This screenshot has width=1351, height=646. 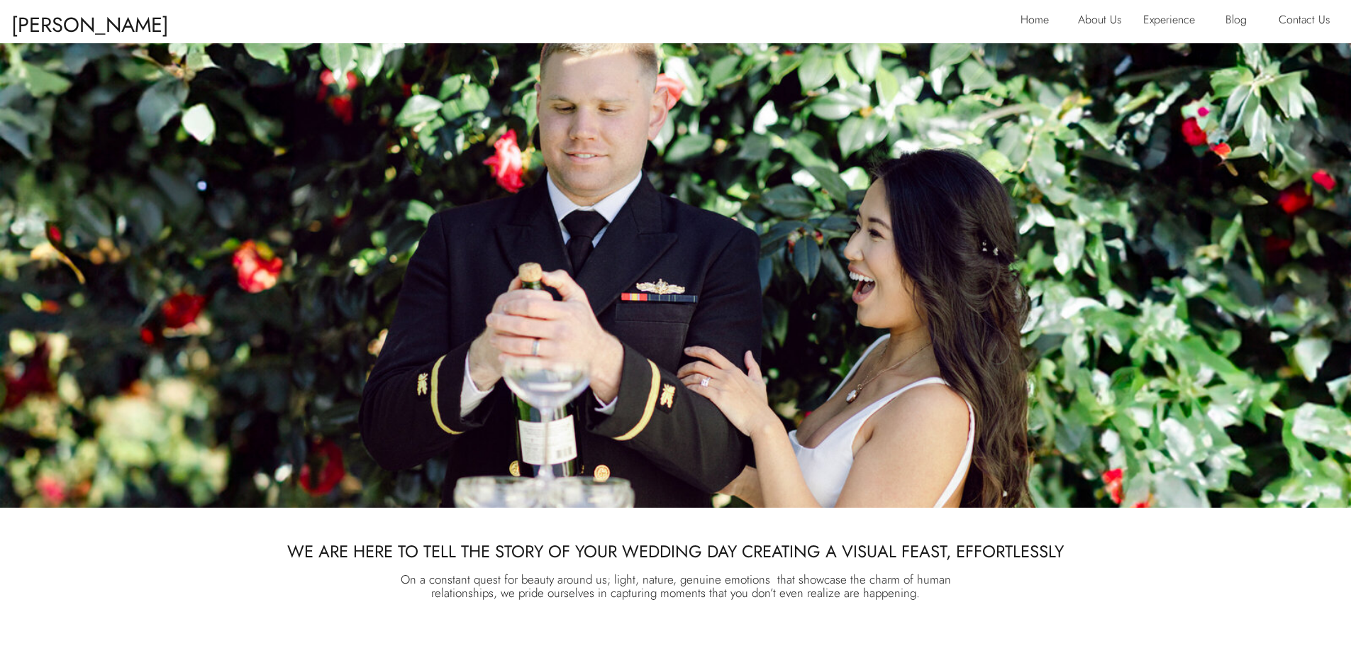 What do you see at coordinates (676, 595) in the screenshot?
I see `p: On a constant quest for beauty around us; light, nature, genuine emotions that showcase the charm...` at bounding box center [676, 595].